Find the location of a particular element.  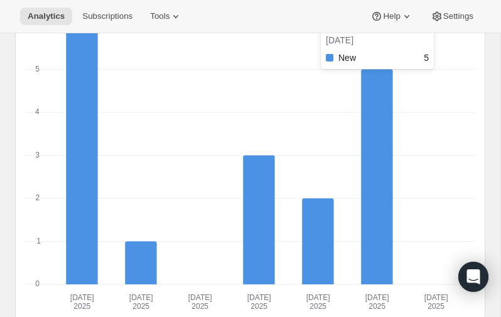

rect: New-0 3 is located at coordinates (259, 221).